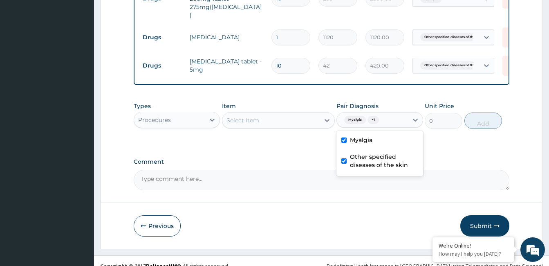  I want to click on button: Previous, so click(157, 226).